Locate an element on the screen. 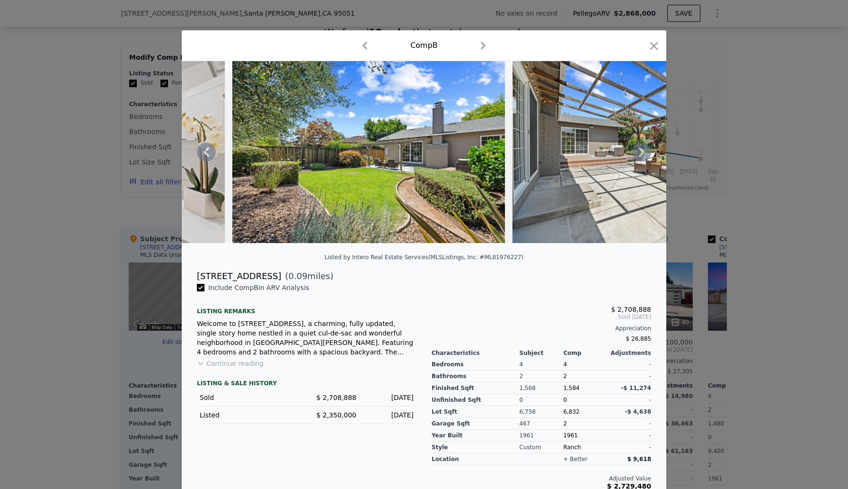 The width and height of the screenshot is (848, 489). div: Adjustments is located at coordinates (629, 353).